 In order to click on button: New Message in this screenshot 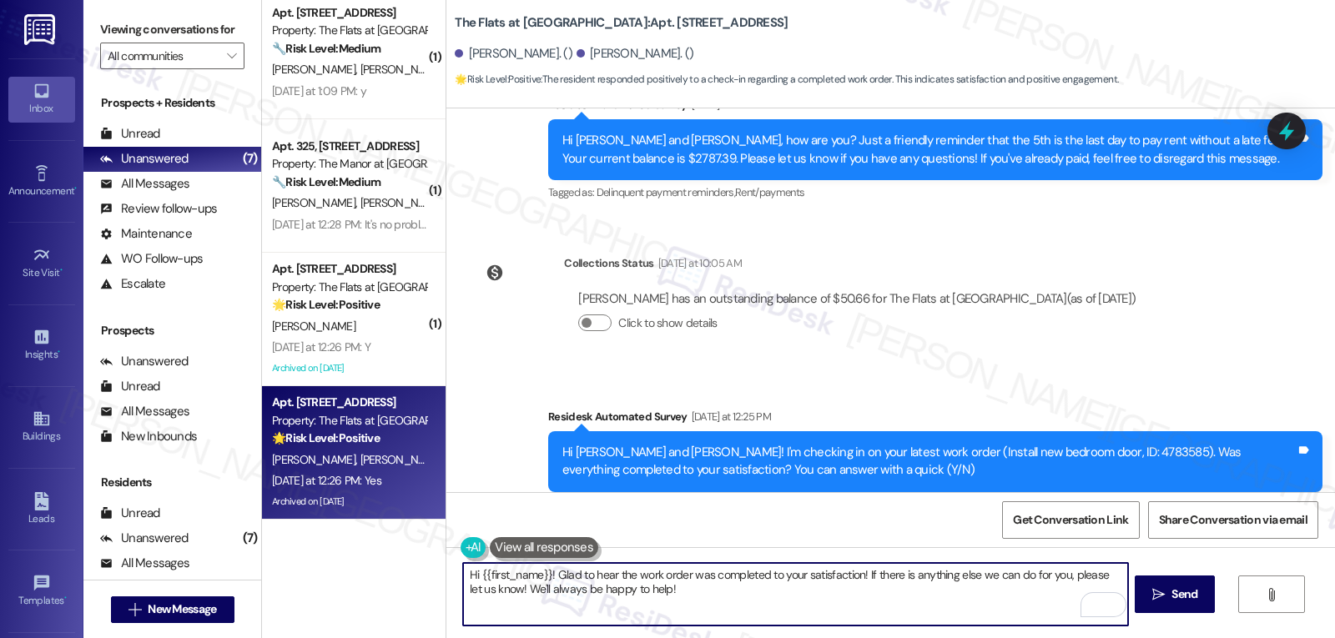, I will do `click(173, 610)`.